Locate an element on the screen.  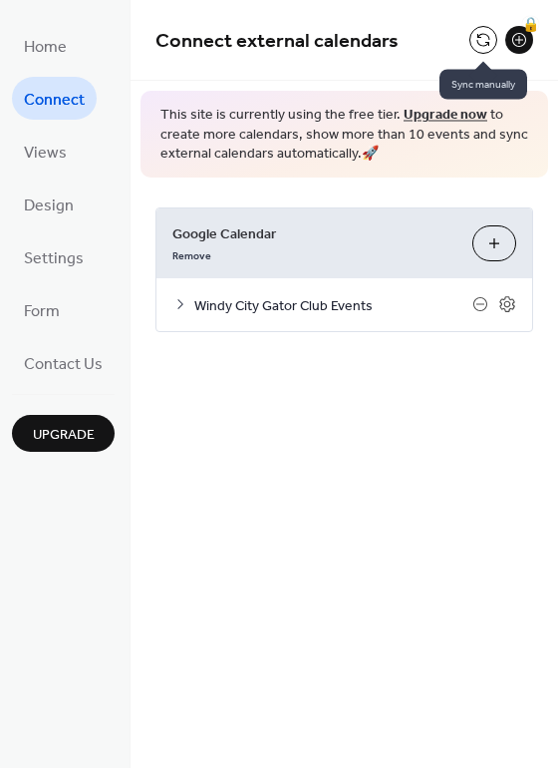
a: Contact Us is located at coordinates (63, 362).